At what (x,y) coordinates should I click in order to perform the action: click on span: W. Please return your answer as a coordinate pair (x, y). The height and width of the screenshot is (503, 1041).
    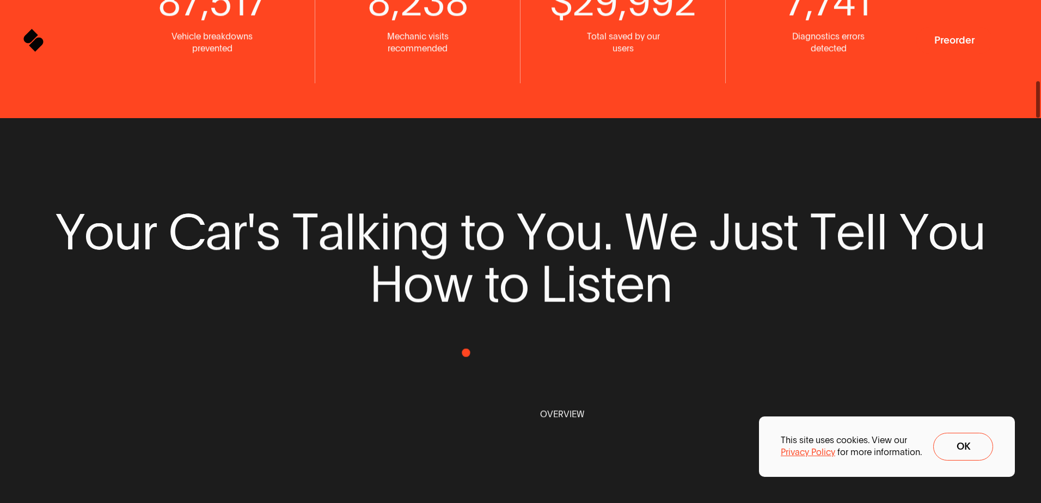
    Looking at the image, I should click on (646, 231).